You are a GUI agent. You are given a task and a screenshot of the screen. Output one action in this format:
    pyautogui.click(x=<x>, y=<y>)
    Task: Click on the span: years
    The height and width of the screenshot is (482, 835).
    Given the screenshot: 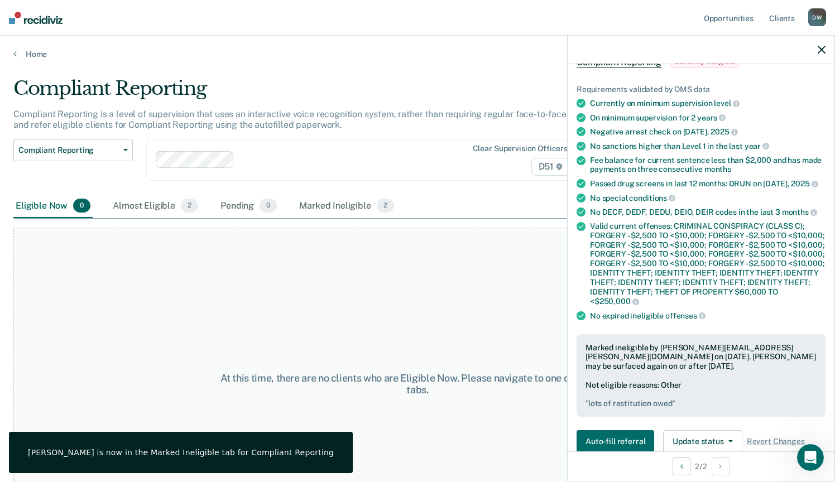 What is the action you would take?
    pyautogui.click(x=711, y=118)
    